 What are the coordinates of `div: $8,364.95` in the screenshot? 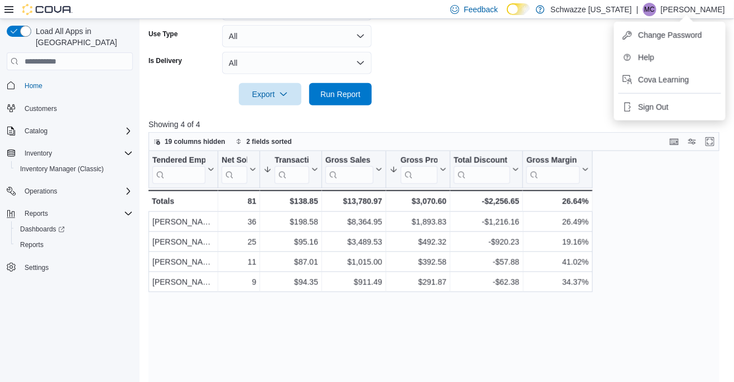 It's located at (354, 222).